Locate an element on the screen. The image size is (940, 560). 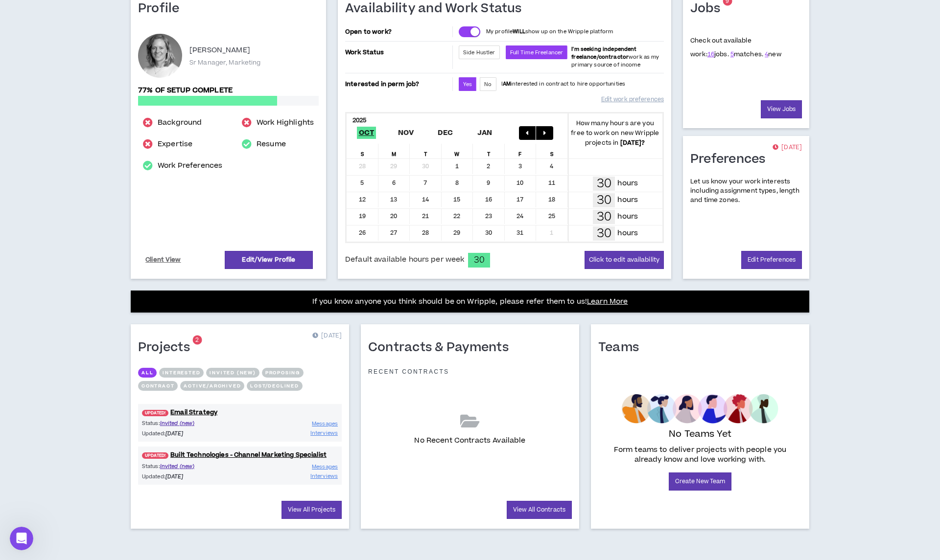
a: 5 is located at coordinates (732, 54).